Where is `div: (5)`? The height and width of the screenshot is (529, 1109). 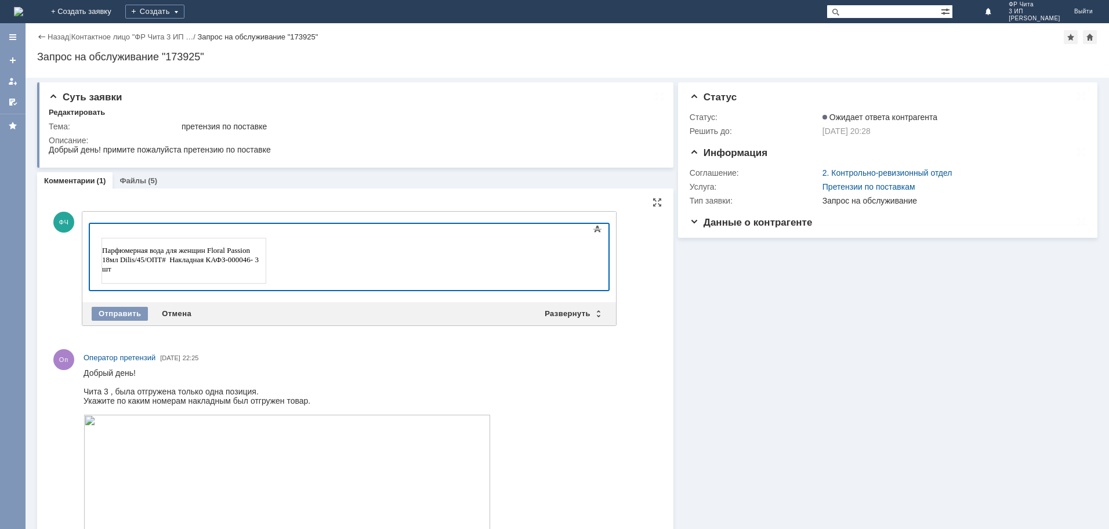
div: (5) is located at coordinates (152, 180).